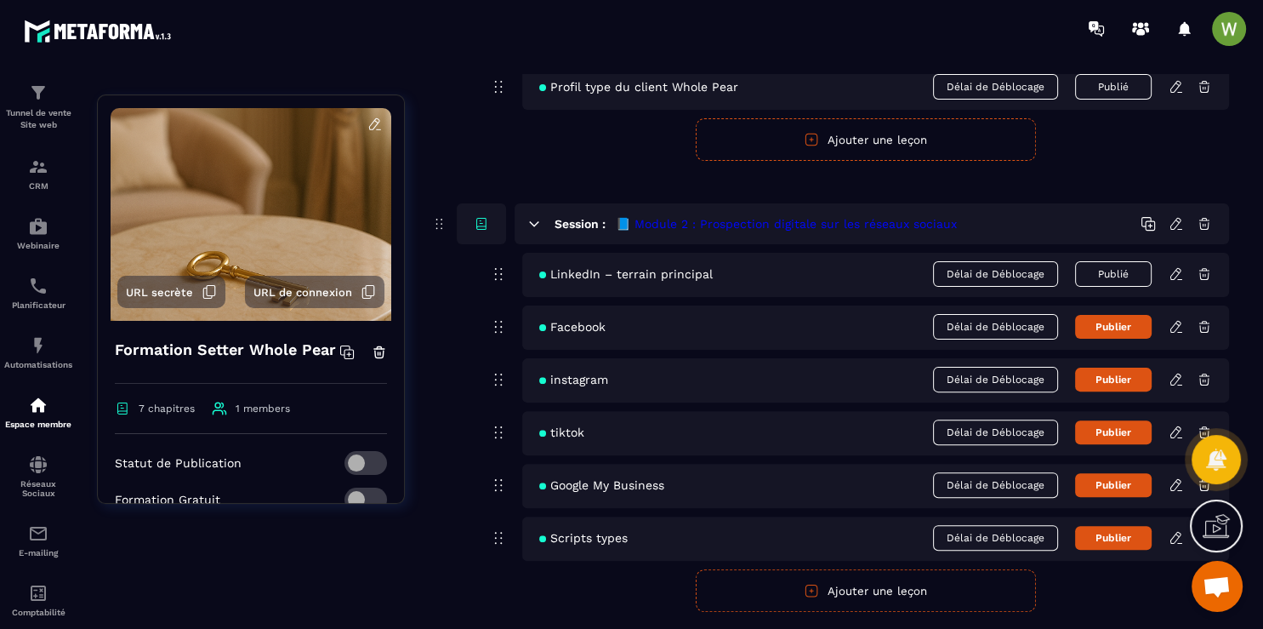  I want to click on img: social-network, so click(38, 464).